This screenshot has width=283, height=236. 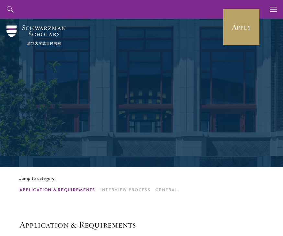 What do you see at coordinates (167, 190) in the screenshot?
I see `a: General` at bounding box center [167, 190].